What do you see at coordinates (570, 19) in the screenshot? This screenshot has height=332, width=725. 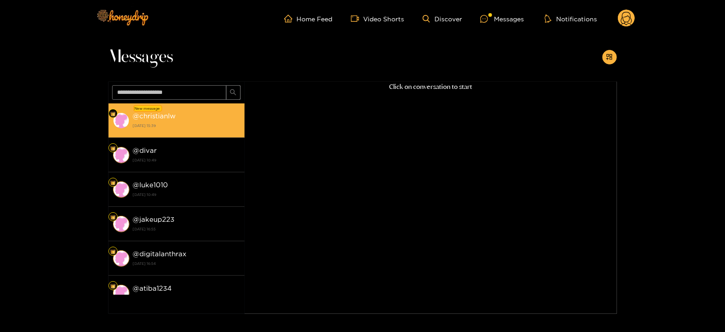 I see `button: Notifications` at bounding box center [570, 19].